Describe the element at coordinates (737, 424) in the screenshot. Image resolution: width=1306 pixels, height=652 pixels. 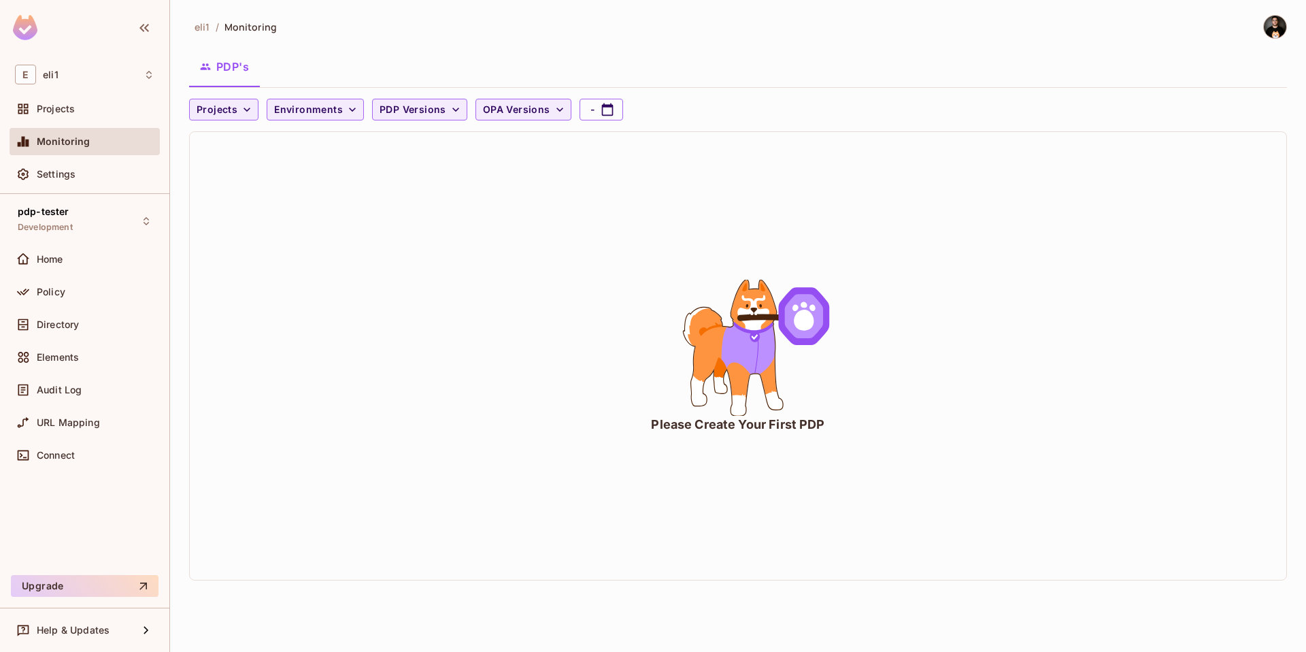
I see `div: Please Create Your First PDP` at that location.